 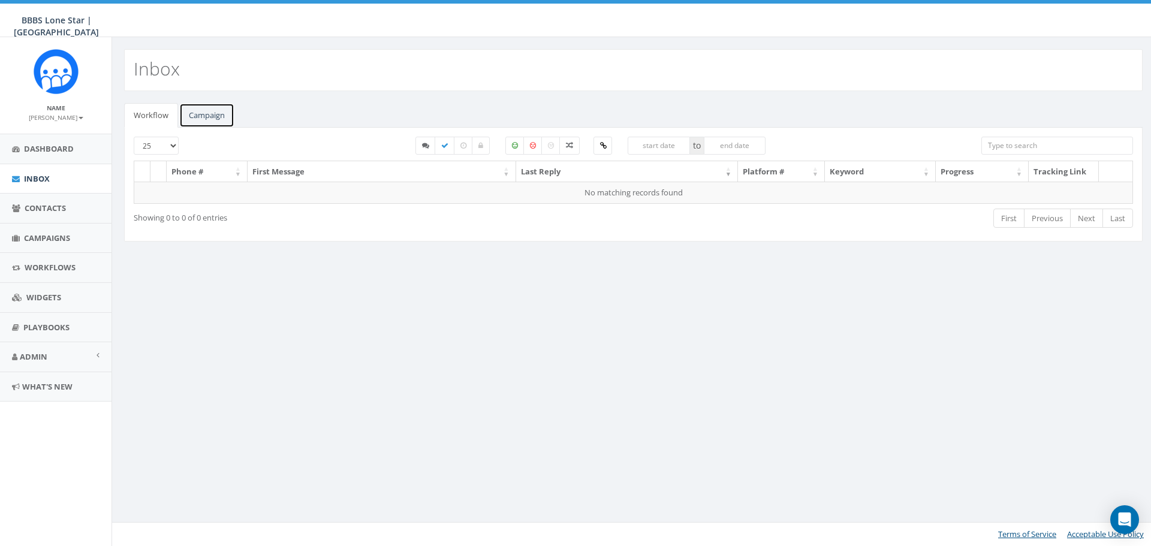 What do you see at coordinates (735, 146) in the screenshot?
I see `input: end date` at bounding box center [735, 146].